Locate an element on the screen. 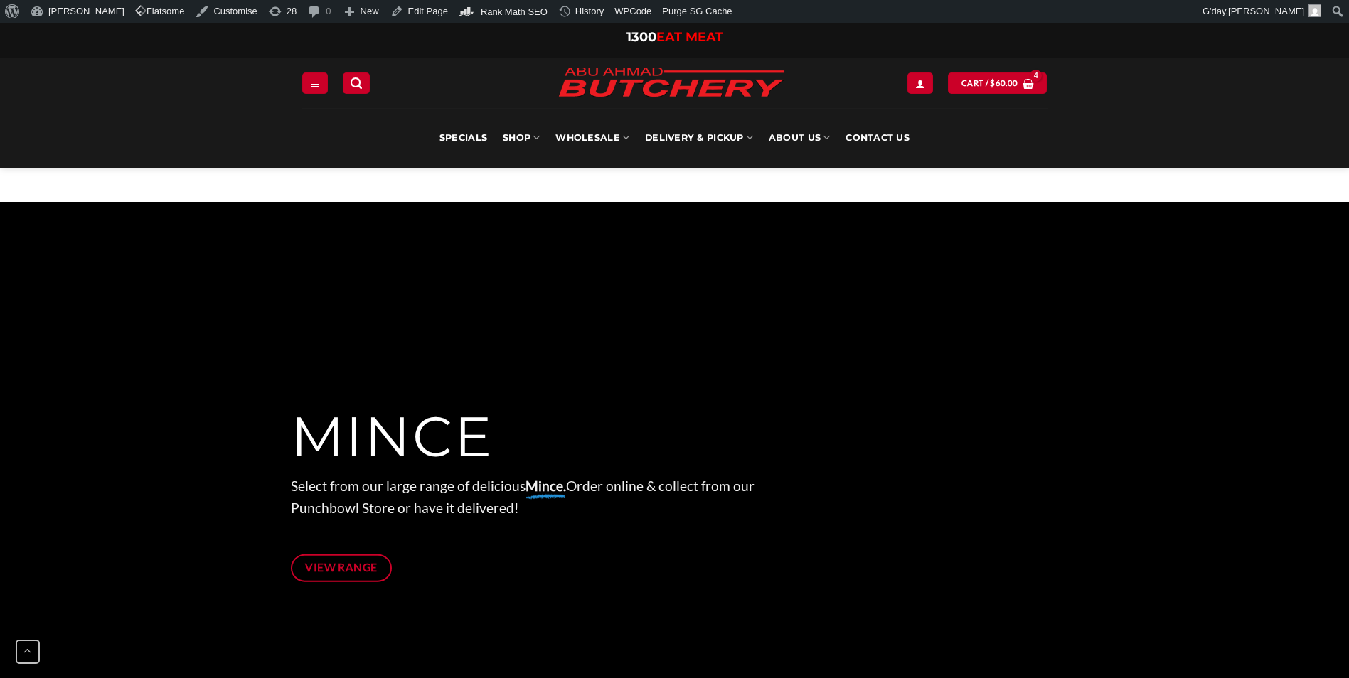  a: Delivery & Pickup is located at coordinates (699, 138).